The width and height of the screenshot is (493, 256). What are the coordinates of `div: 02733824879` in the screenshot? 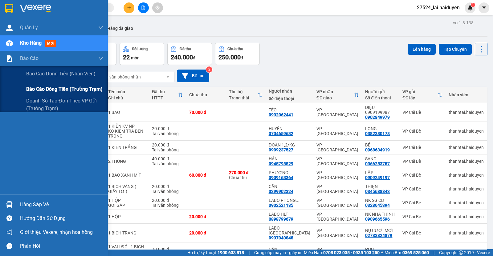 It's located at (378, 236).